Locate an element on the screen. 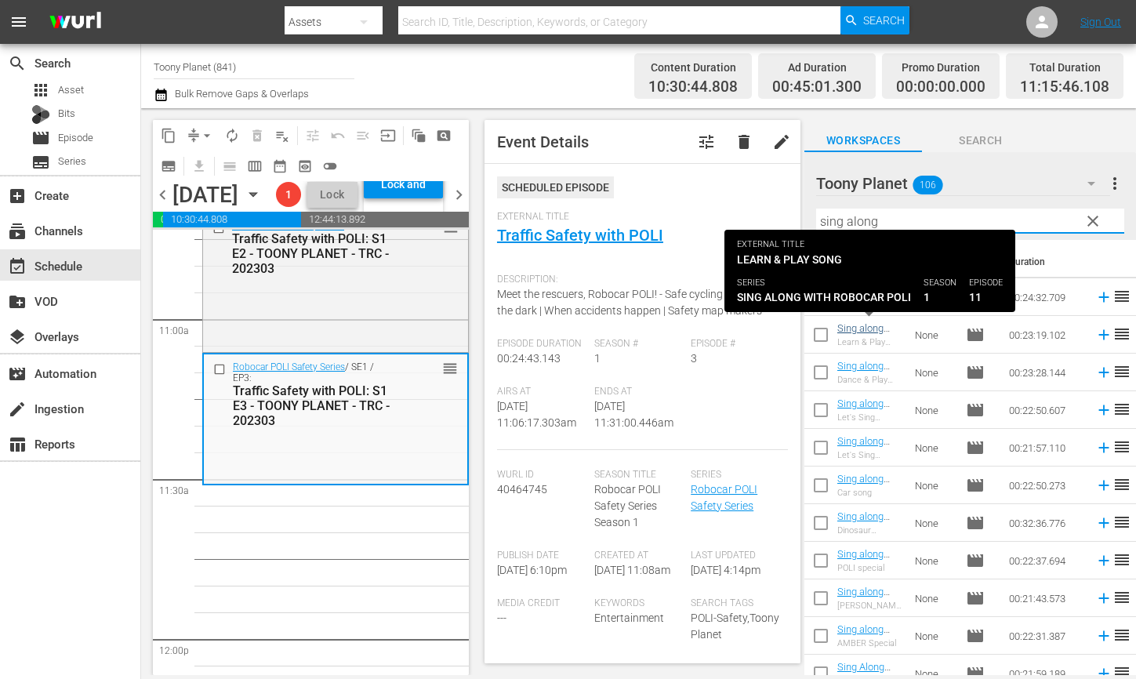  td: 00:24:32.709 is located at coordinates (1046, 297).